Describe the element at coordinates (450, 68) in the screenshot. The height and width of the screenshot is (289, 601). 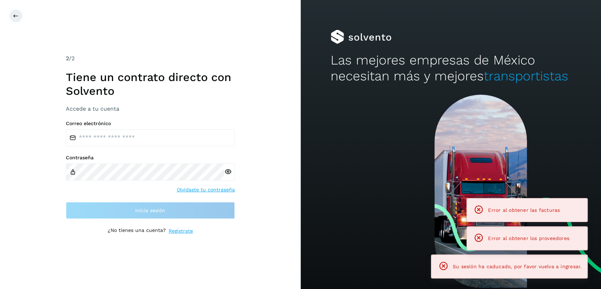
I see `h2: Las mejores empresas de México necesitan más y mejores` at that location.